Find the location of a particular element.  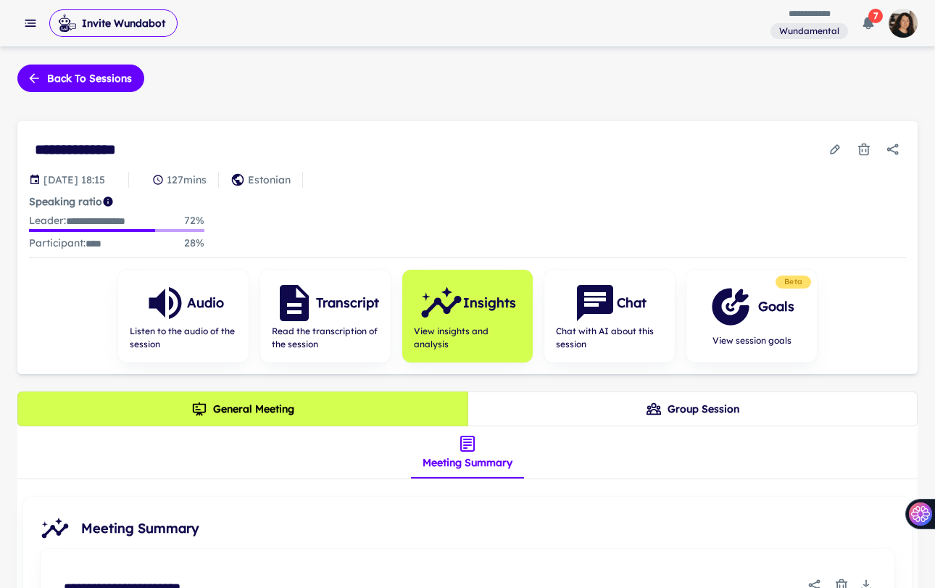

strong: Speaking ratio is located at coordinates (65, 202).